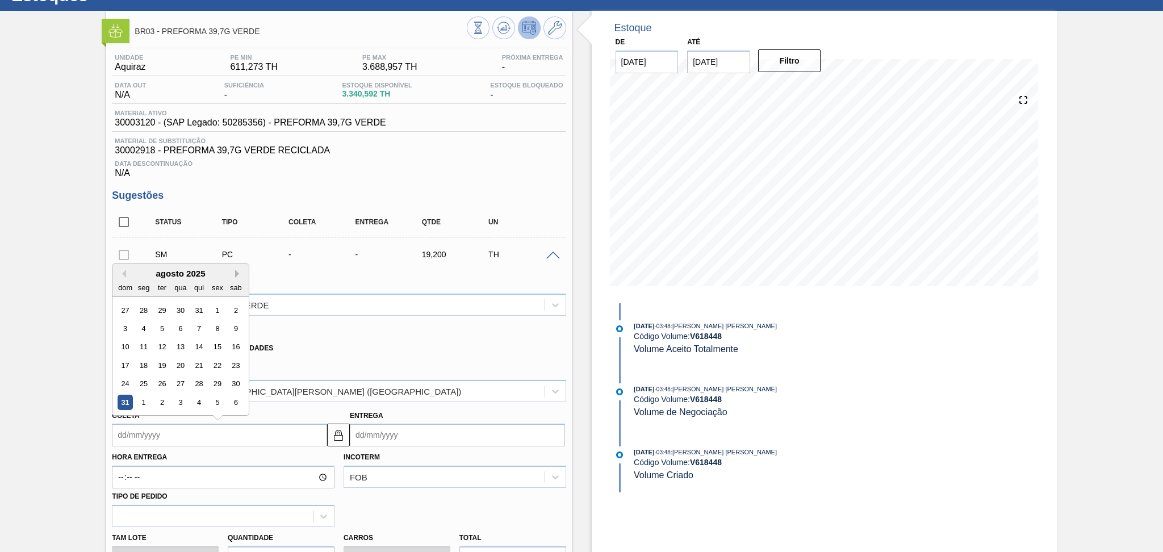 Image resolution: width=1163 pixels, height=552 pixels. I want to click on div: Choose segunda-feira, 1 de setembro de 2025, so click(144, 402).